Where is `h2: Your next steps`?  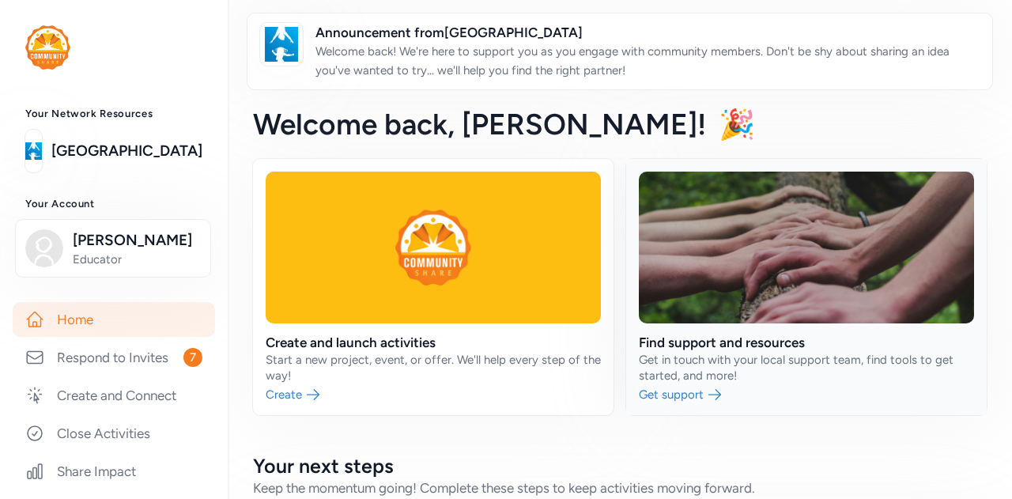 h2: Your next steps is located at coordinates (620, 466).